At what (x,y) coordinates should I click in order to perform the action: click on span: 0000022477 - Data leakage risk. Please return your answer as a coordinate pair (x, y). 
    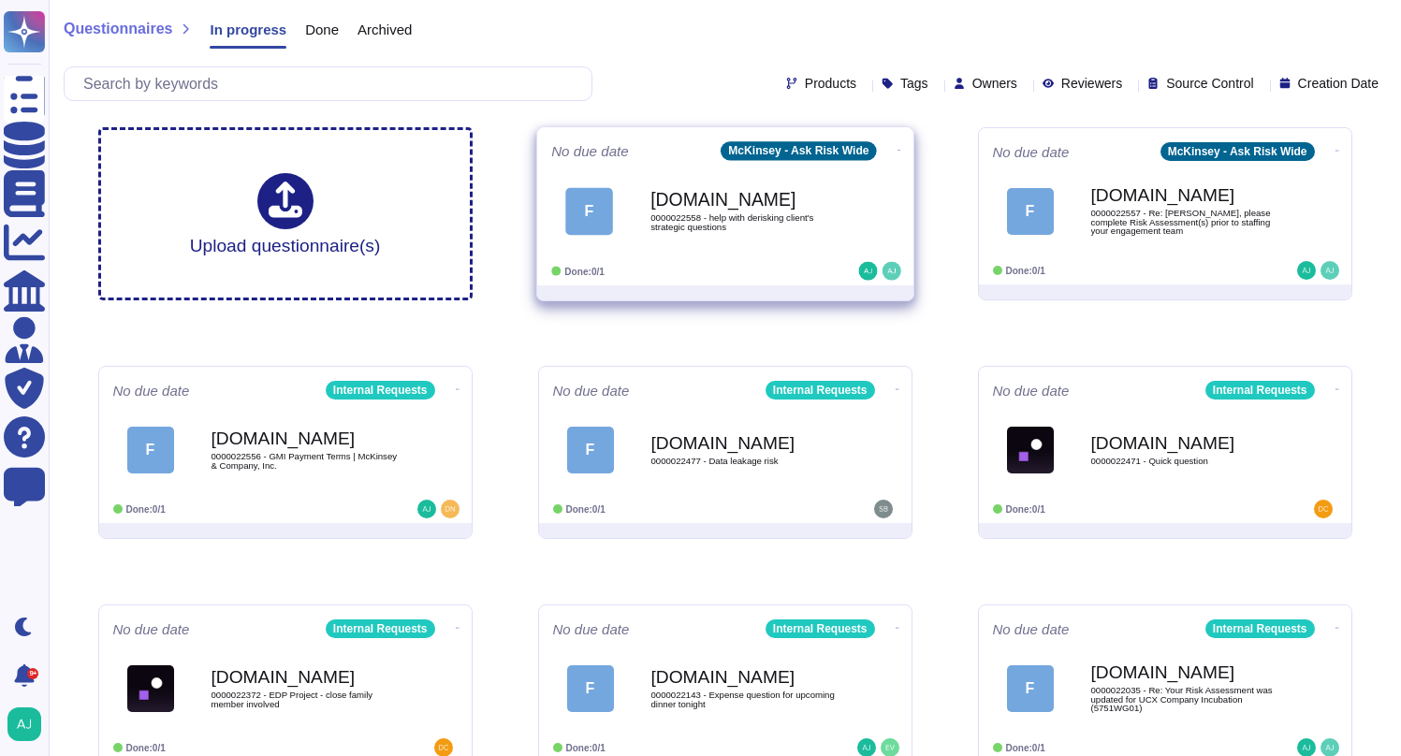
    Looking at the image, I should click on (745, 461).